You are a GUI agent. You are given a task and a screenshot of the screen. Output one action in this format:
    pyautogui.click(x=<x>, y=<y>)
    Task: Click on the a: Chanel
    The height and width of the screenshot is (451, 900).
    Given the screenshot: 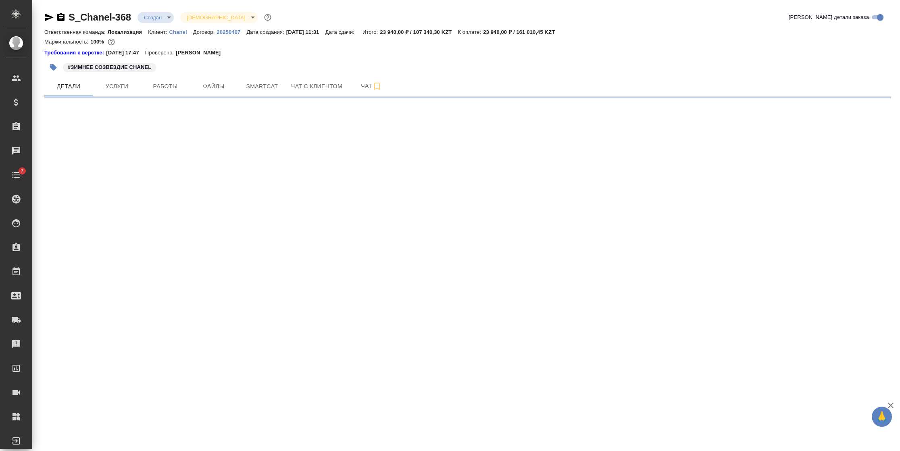 What is the action you would take?
    pyautogui.click(x=181, y=31)
    